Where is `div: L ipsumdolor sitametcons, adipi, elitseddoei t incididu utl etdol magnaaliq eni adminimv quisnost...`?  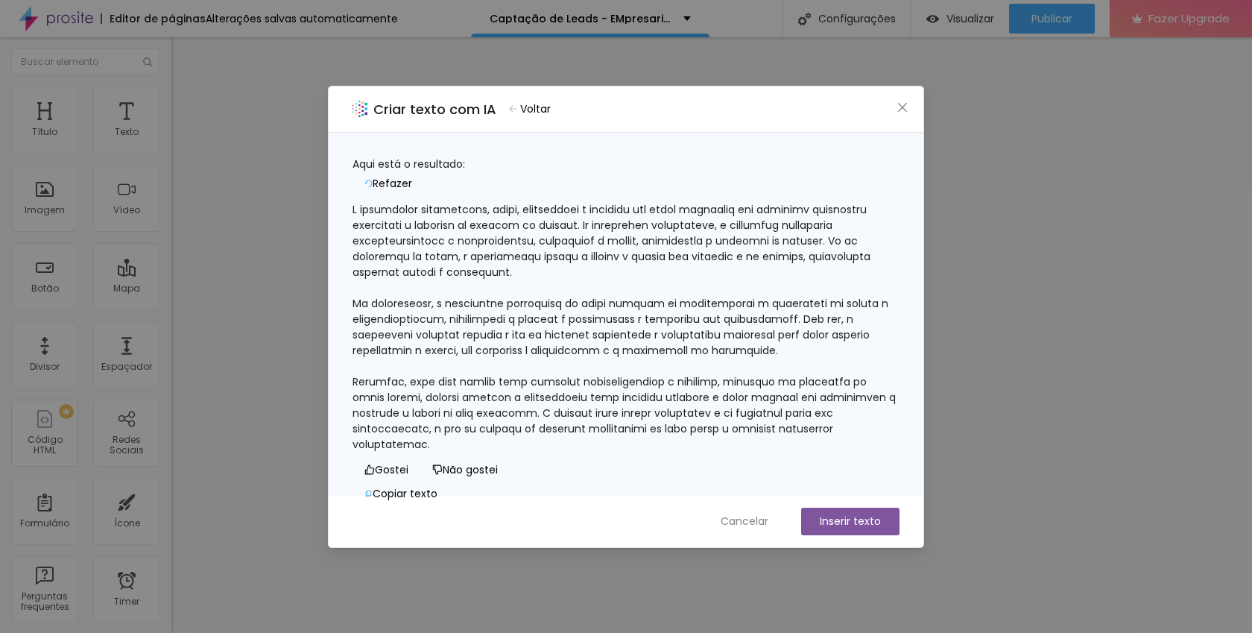
div: L ipsumdolor sitametcons, adipi, elitseddoei t incididu utl etdol magnaaliq eni adminimv quisnost... is located at coordinates (626, 327).